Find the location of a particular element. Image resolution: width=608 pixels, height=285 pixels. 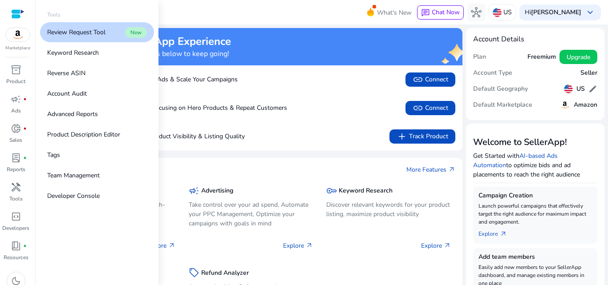

p: Resources is located at coordinates (16, 258).